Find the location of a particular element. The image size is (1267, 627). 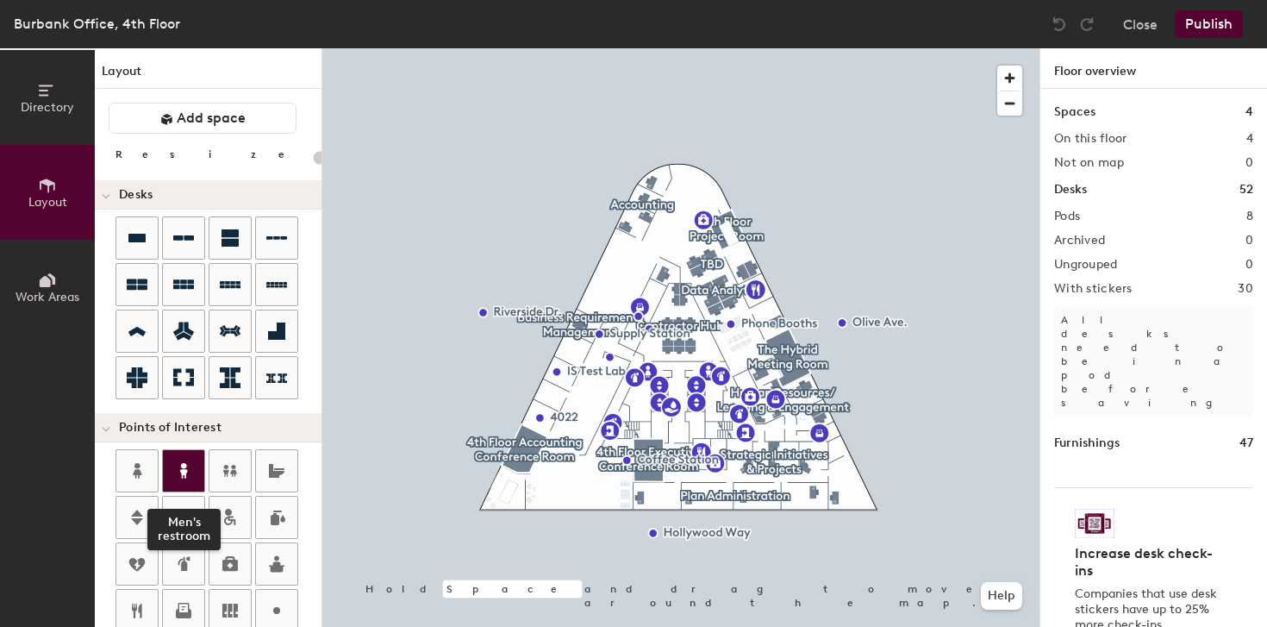

span: Points of Interest is located at coordinates (170, 428).